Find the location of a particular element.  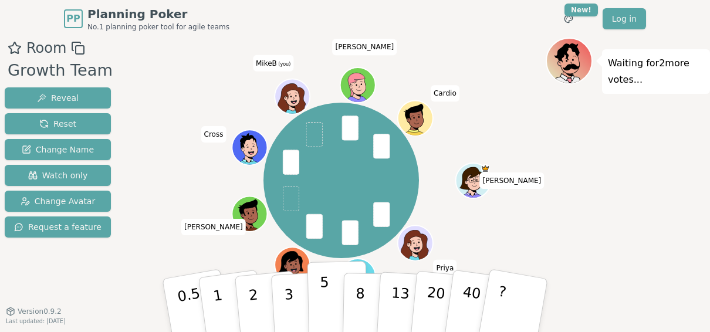

span: Reveal is located at coordinates (58, 98).